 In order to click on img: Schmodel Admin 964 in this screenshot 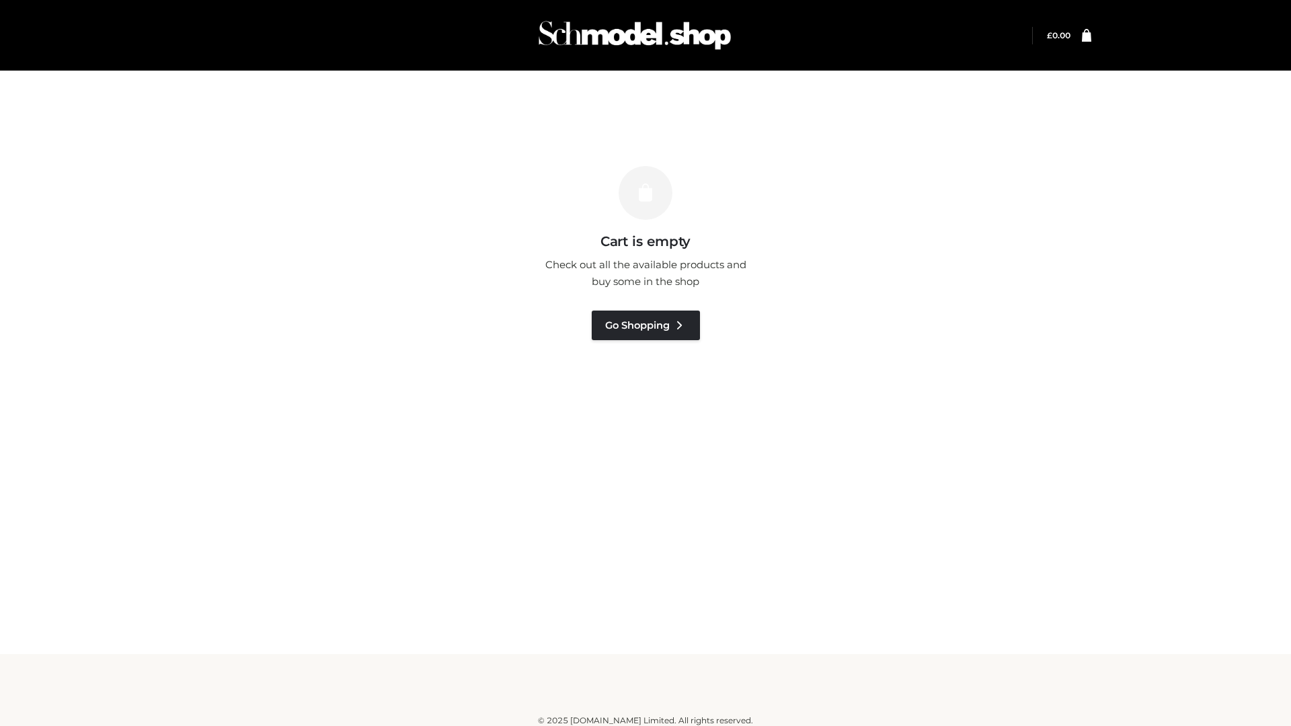, I will do `click(635, 35)`.